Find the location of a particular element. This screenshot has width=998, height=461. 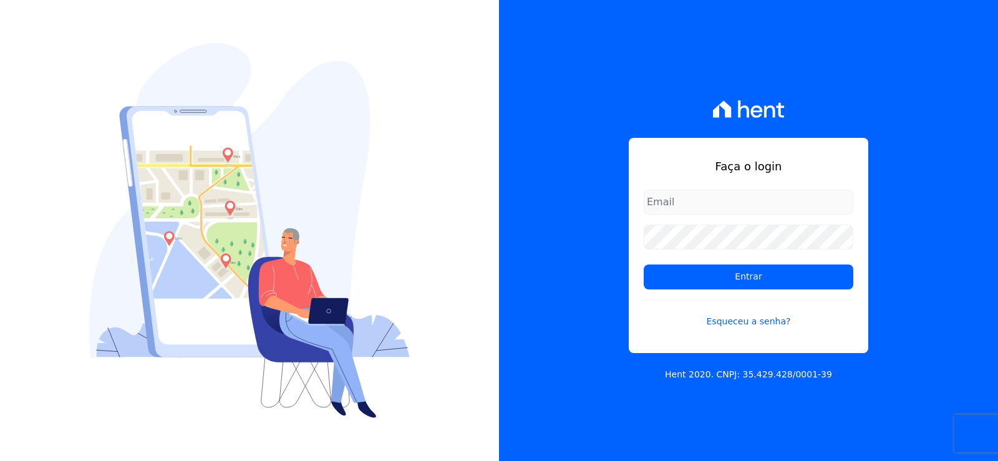

a: Esqueceu a senha? is located at coordinates (748, 314).